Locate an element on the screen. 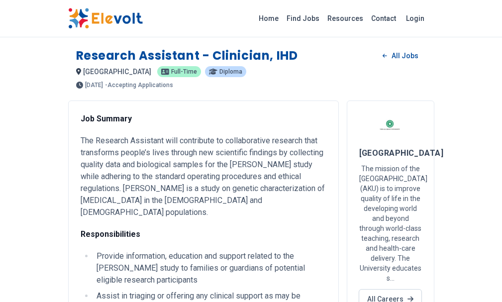  img: Aga khan University is located at coordinates (390, 125).